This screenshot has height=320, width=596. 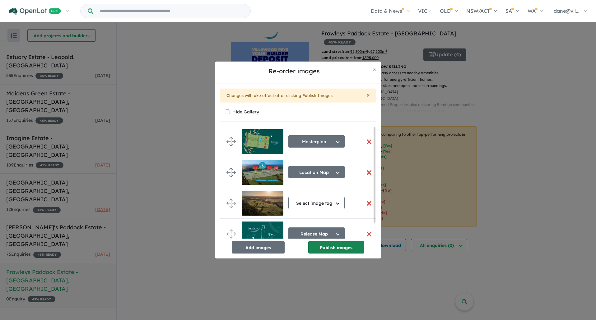 What do you see at coordinates (294, 71) in the screenshot?
I see `h5: Re-order images` at bounding box center [294, 71].